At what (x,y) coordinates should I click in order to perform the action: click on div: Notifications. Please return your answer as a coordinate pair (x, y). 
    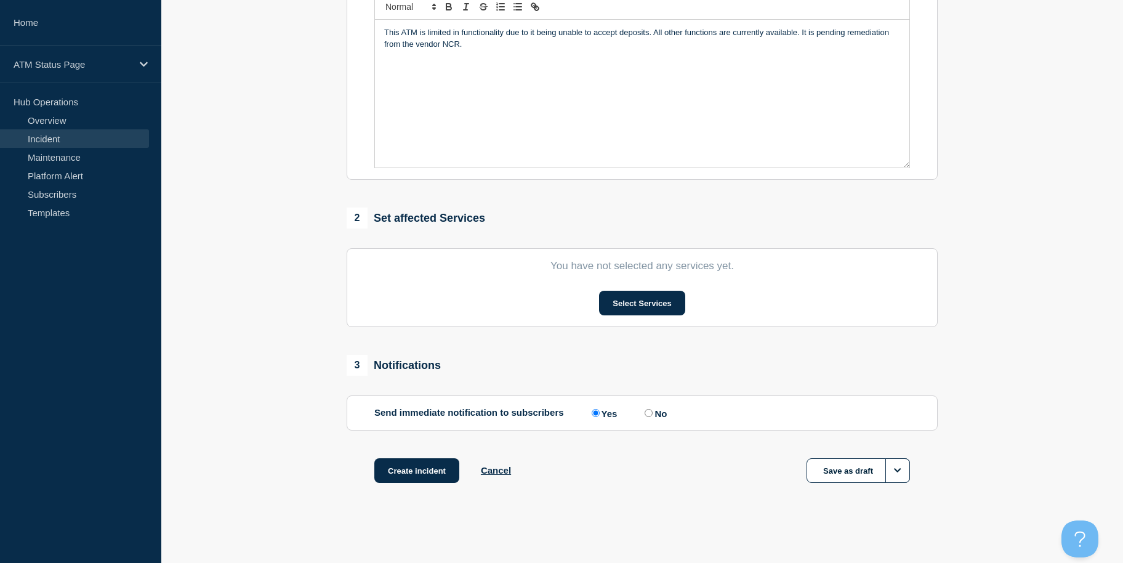
    Looking at the image, I should click on (393, 365).